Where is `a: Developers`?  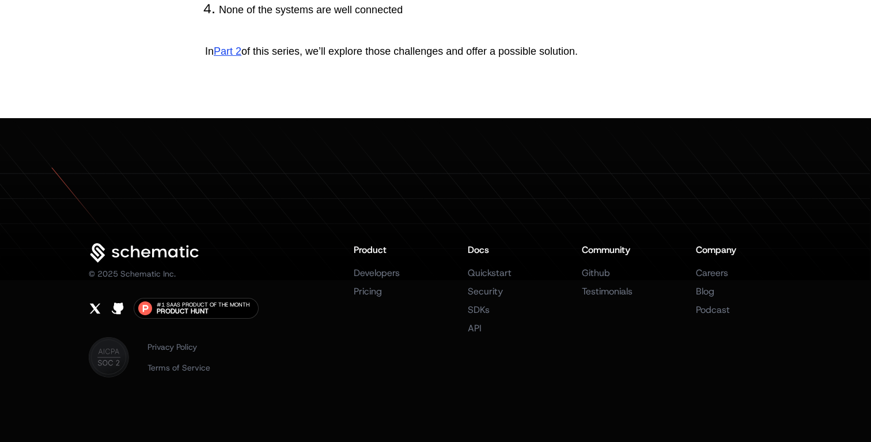
a: Developers is located at coordinates (377, 272).